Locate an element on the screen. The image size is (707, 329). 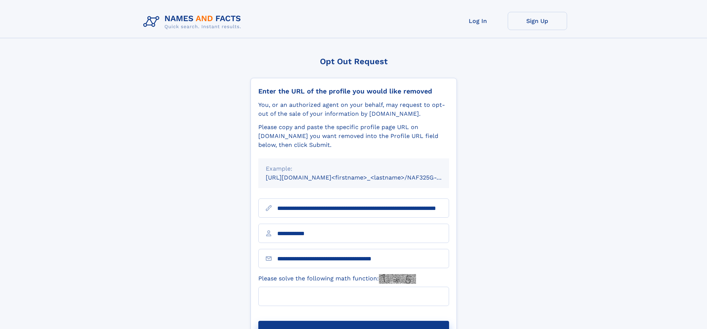
div: You, or an authorized agent on your behalf, may request to opt-out of the sale of your informatio... is located at coordinates (354, 109).